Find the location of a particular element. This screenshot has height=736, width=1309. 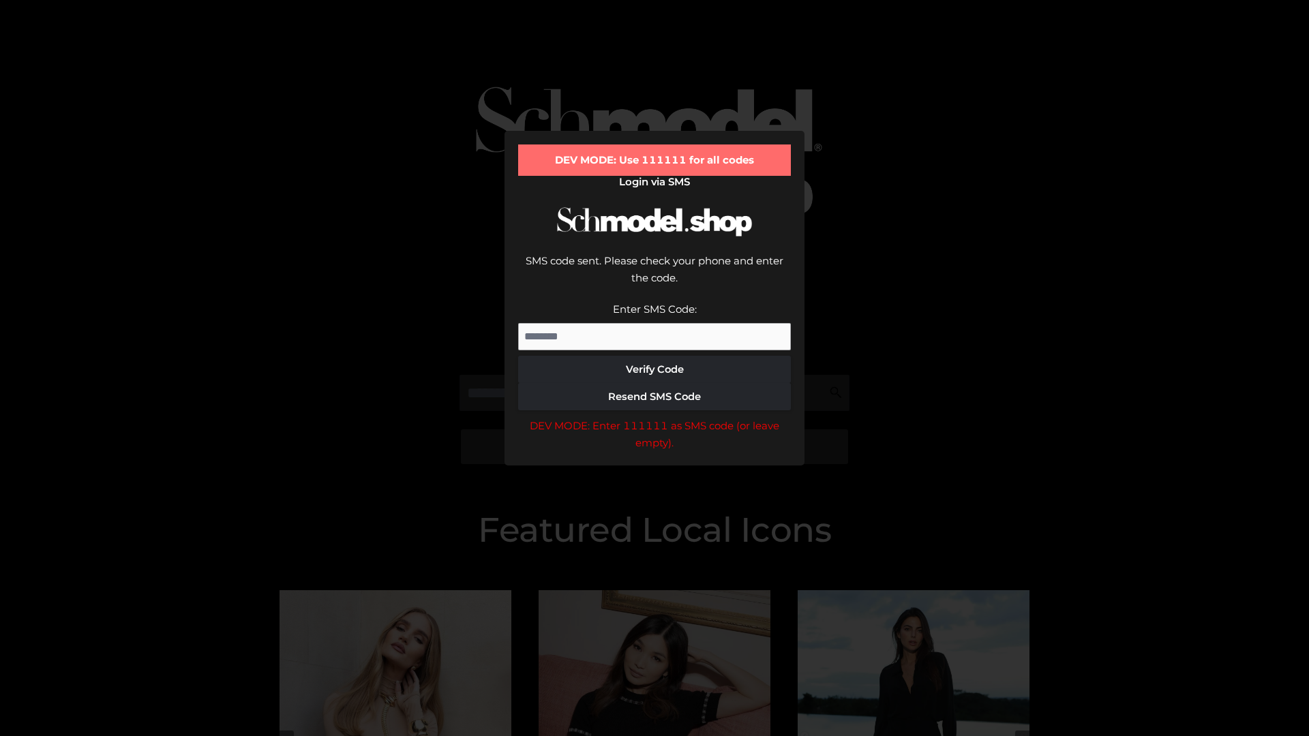

div: SMS code sent. Please check your phone and enter the code. is located at coordinates (655, 276).